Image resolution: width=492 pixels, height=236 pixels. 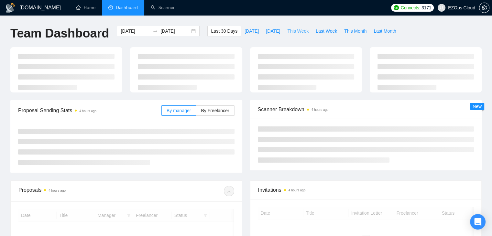 I want to click on span: dashboard, so click(x=111, y=7).